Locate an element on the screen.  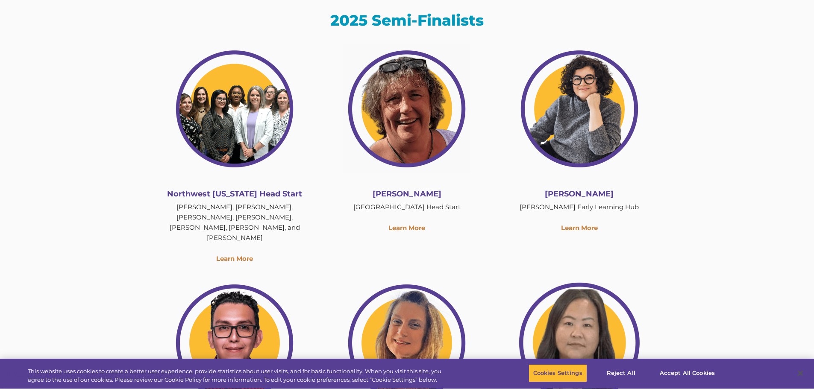
div: This website uses cookies to create a better user experience, provide statistics about user visit... is located at coordinates (237, 375).